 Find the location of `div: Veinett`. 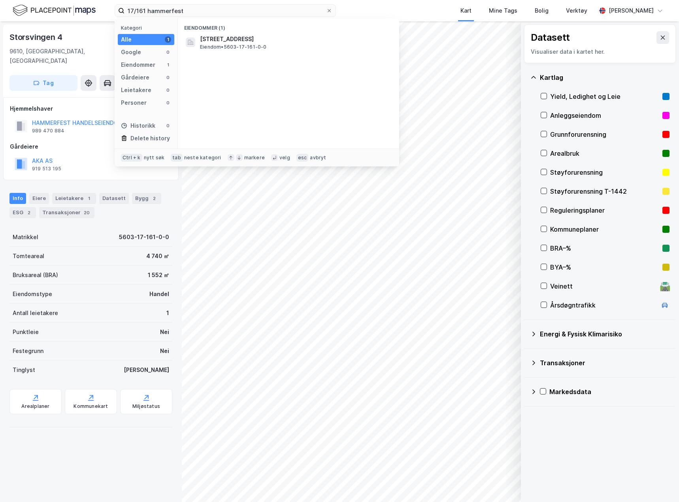

div: Veinett is located at coordinates (604, 286).